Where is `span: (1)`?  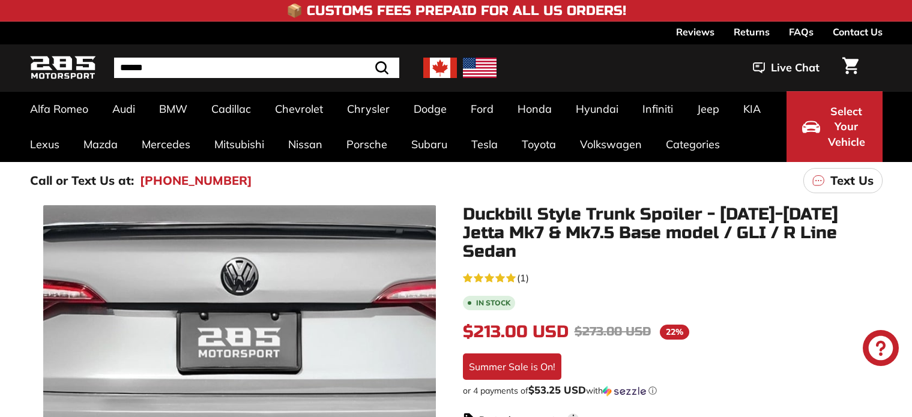
span: (1) is located at coordinates (523, 278).